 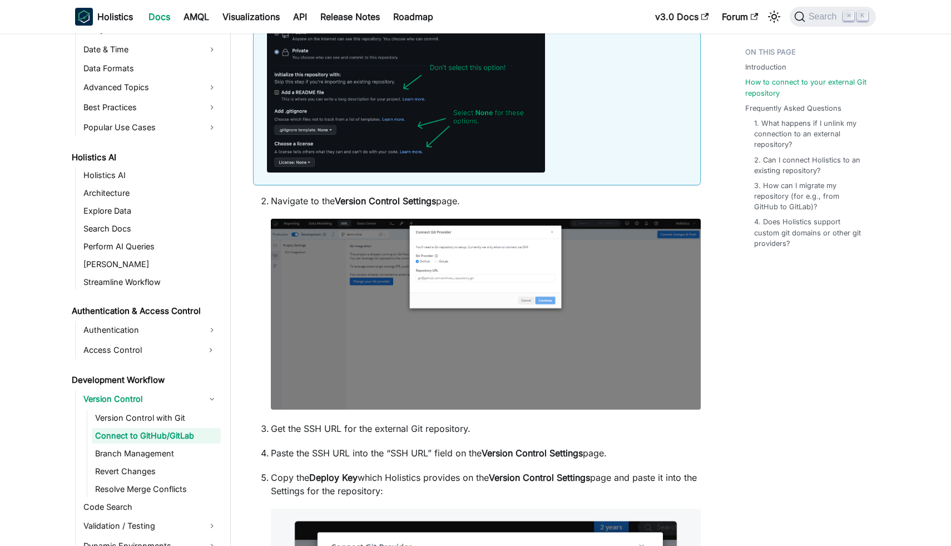 I want to click on a: Popular Use Cases, so click(x=150, y=127).